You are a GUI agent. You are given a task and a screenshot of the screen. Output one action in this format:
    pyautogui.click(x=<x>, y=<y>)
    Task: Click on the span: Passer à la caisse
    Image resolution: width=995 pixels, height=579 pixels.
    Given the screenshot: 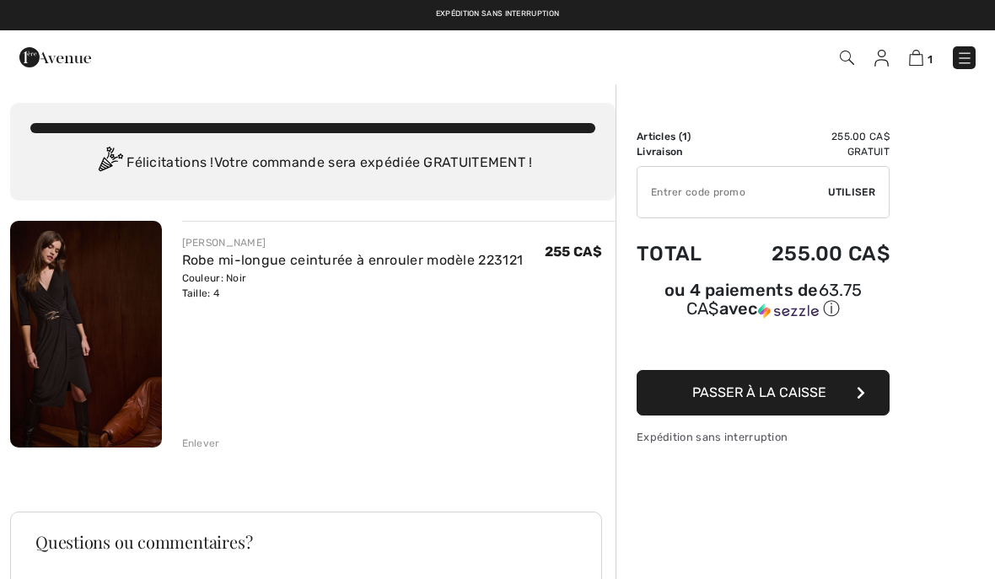 What is the action you would take?
    pyautogui.click(x=759, y=392)
    